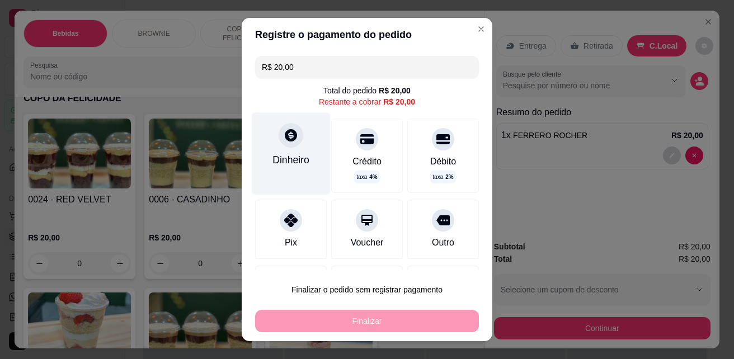 This screenshot has width=734, height=359. What do you see at coordinates (291, 243) in the screenshot?
I see `div: Pix` at bounding box center [291, 243].